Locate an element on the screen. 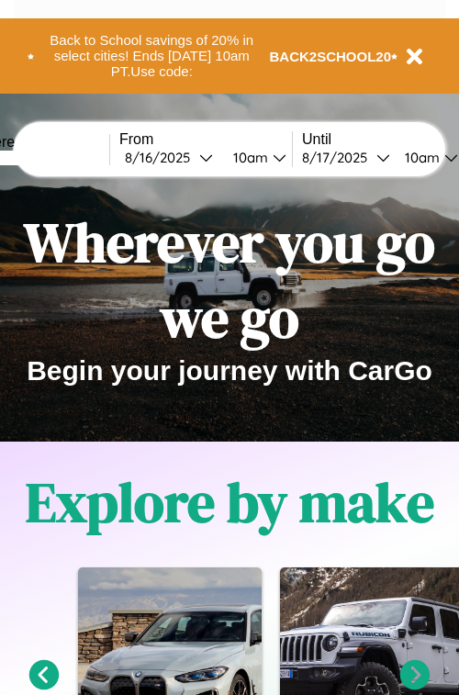 The height and width of the screenshot is (695, 459). h1: Explore by make is located at coordinates (229, 502).